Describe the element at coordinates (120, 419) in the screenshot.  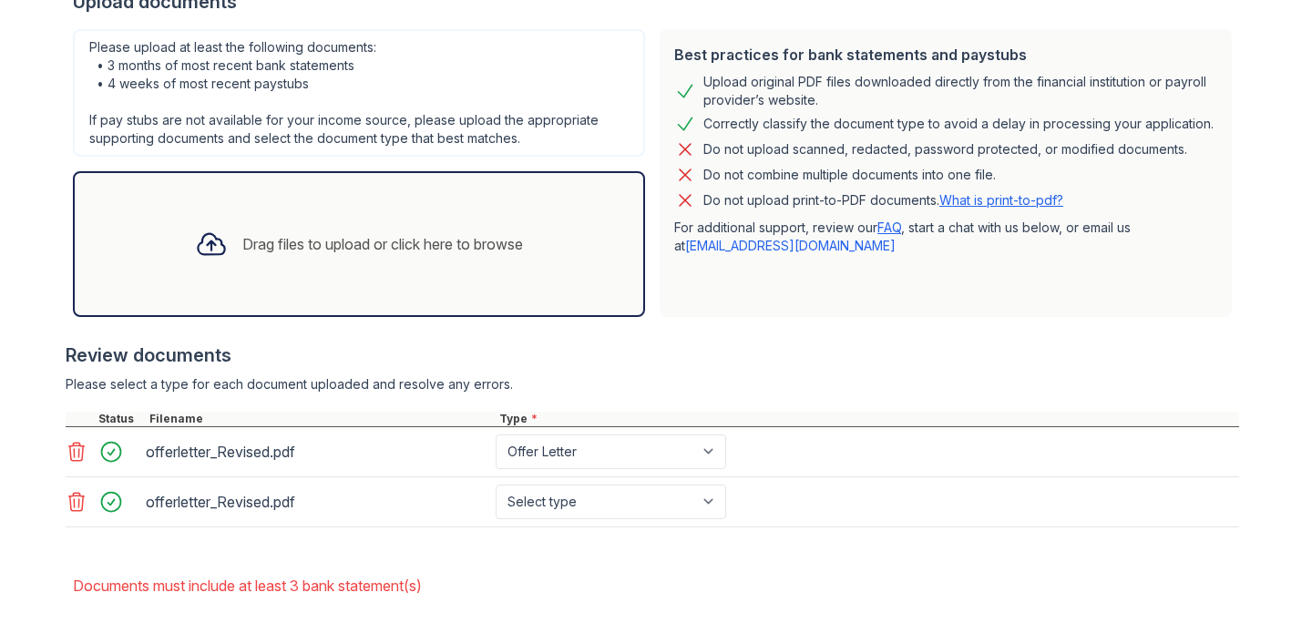
I see `div: Status` at that location.